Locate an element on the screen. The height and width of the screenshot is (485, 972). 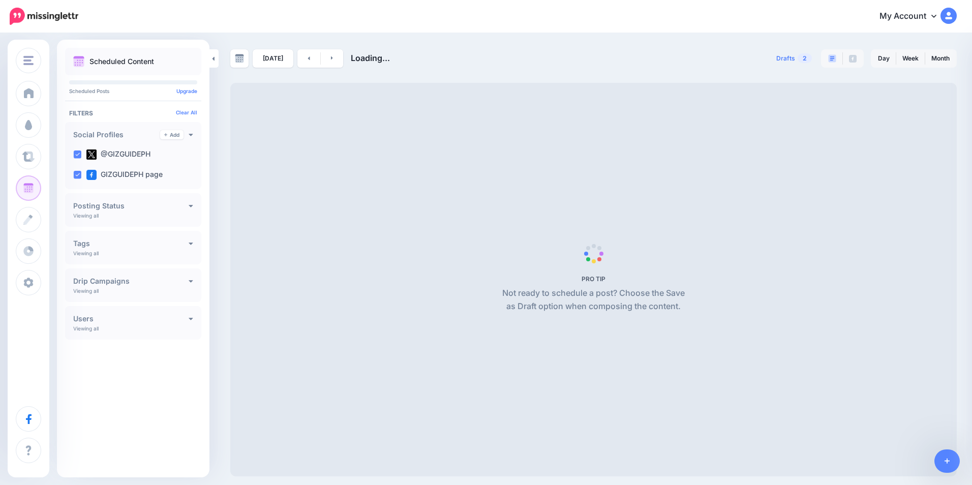
img: calendar.png is located at coordinates (79, 62).